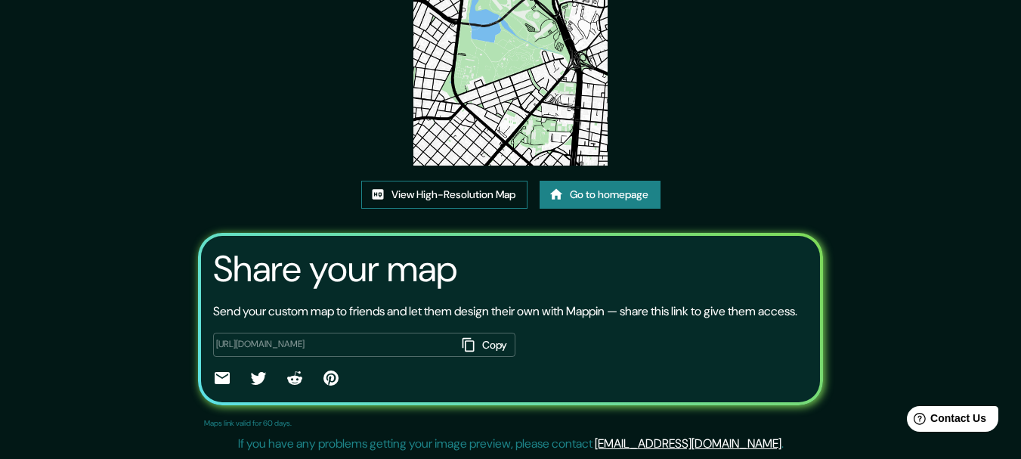 This screenshot has height=459, width=1021. I want to click on a: Go to homepage, so click(600, 194).